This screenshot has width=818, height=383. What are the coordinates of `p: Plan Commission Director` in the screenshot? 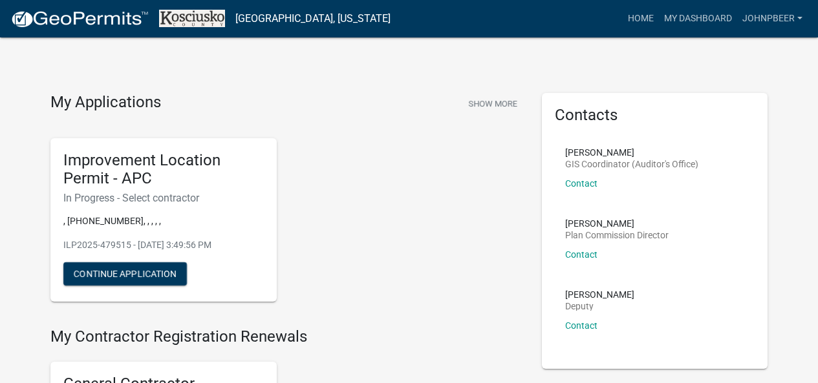 It's located at (617, 235).